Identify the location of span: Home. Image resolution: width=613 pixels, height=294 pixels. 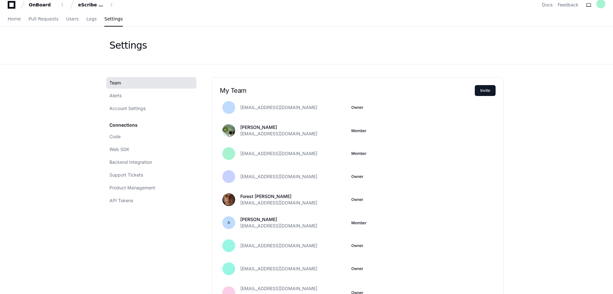
(14, 19).